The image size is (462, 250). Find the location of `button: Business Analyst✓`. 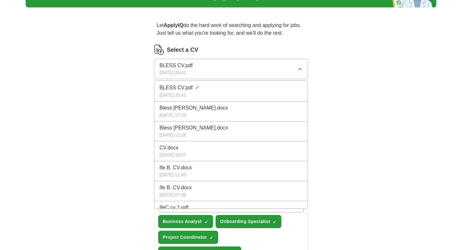

button: Business Analyst✓ is located at coordinates (186, 221).